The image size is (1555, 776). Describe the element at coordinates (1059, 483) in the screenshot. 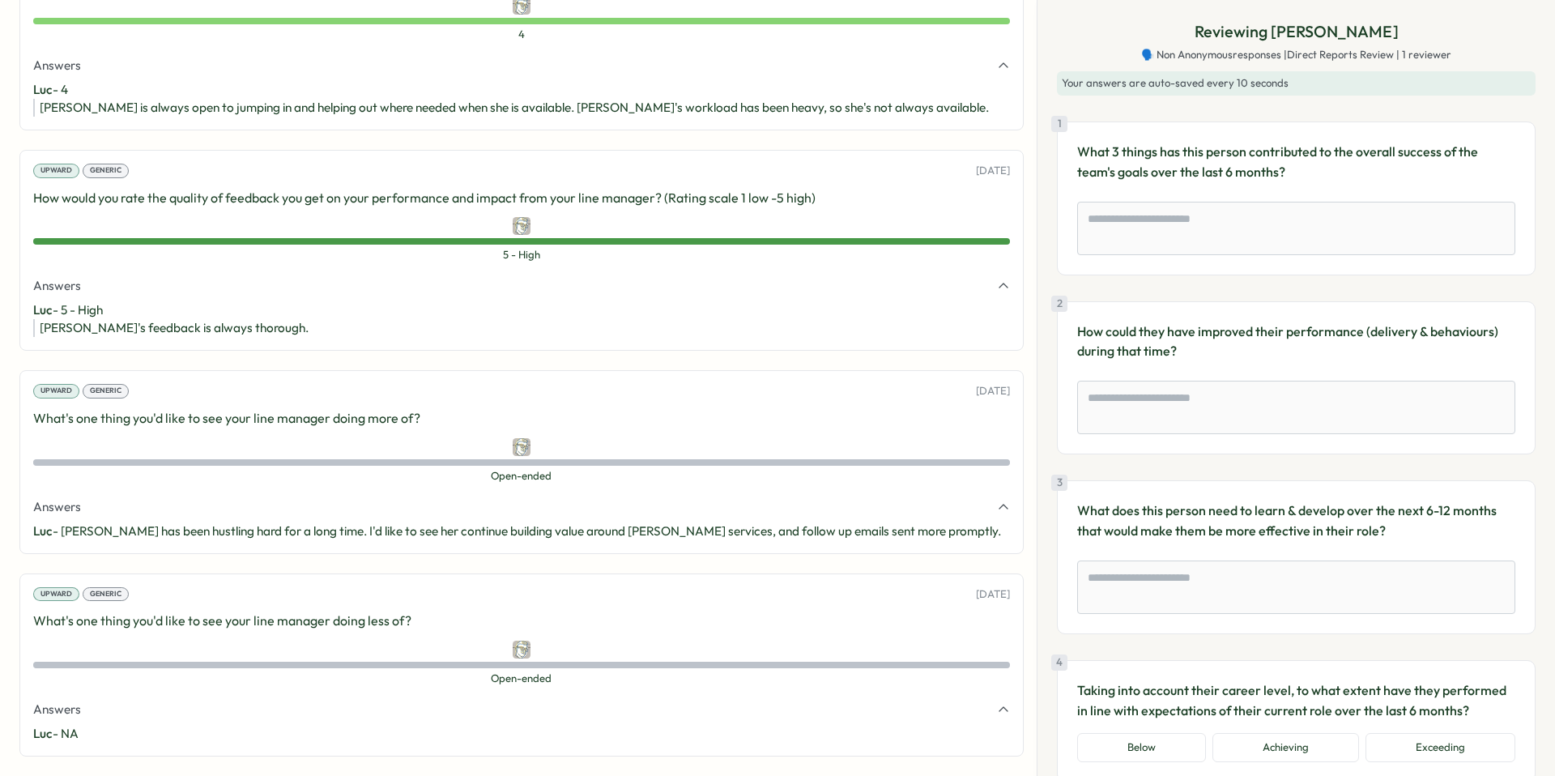

I see `div: 3` at that location.